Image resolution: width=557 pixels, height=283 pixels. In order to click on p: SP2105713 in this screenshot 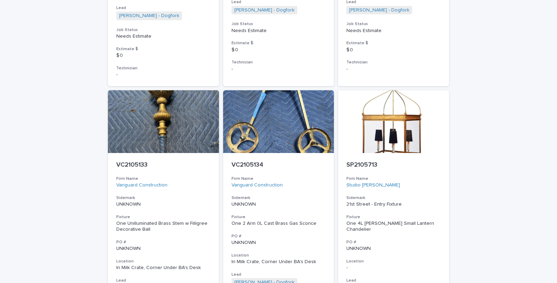, I will do `click(393, 165)`.